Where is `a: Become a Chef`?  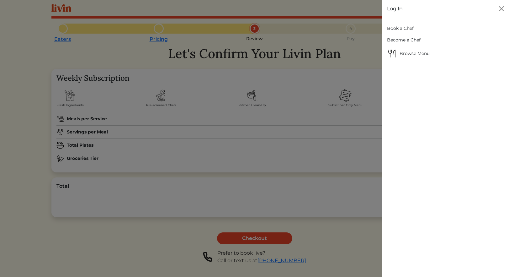
a: Become a Chef is located at coordinates (446, 40).